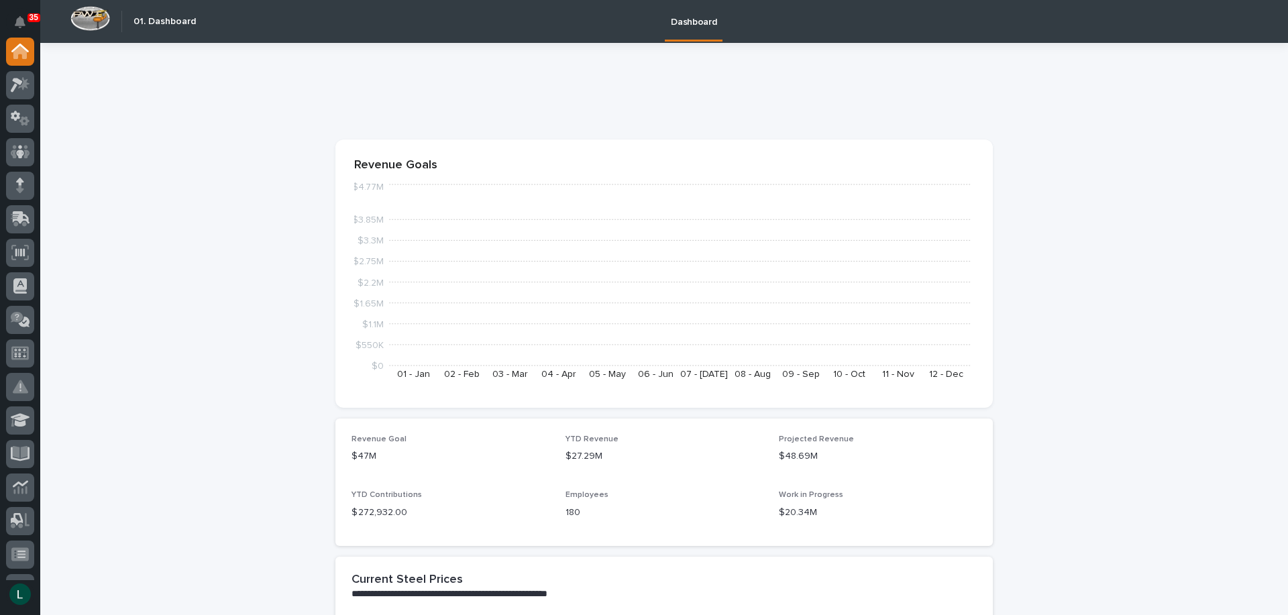 The width and height of the screenshot is (1288, 615). What do you see at coordinates (559, 374) in the screenshot?
I see `text: 04 - Apr` at bounding box center [559, 374].